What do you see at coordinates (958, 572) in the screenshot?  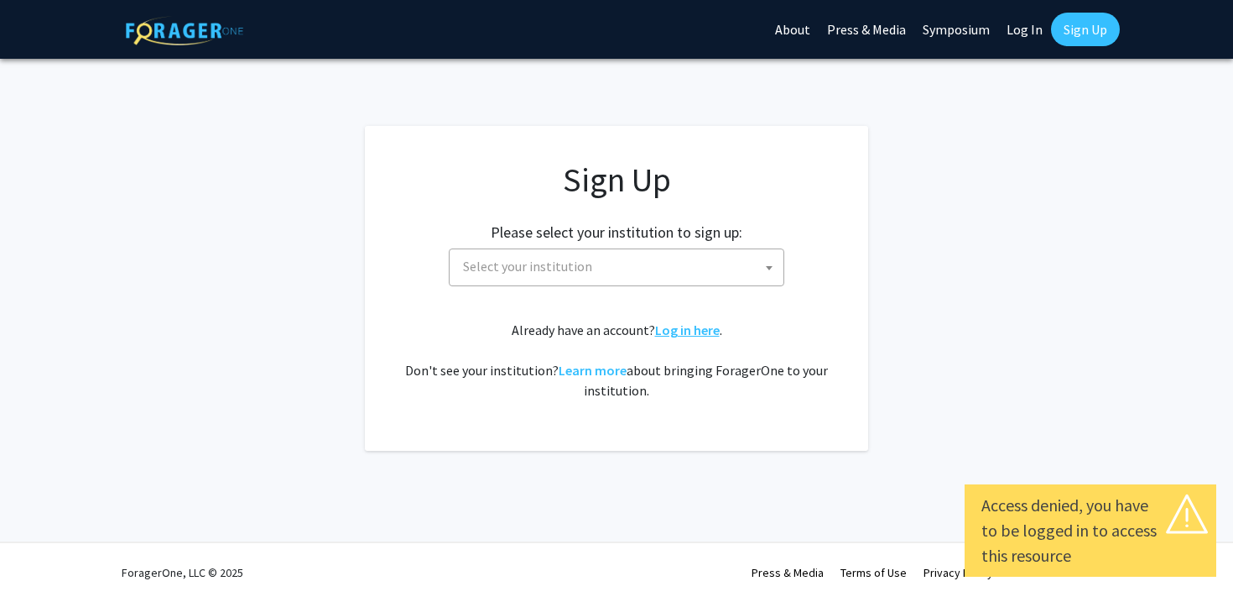 I see `a: Privacy Policy` at bounding box center [958, 572].